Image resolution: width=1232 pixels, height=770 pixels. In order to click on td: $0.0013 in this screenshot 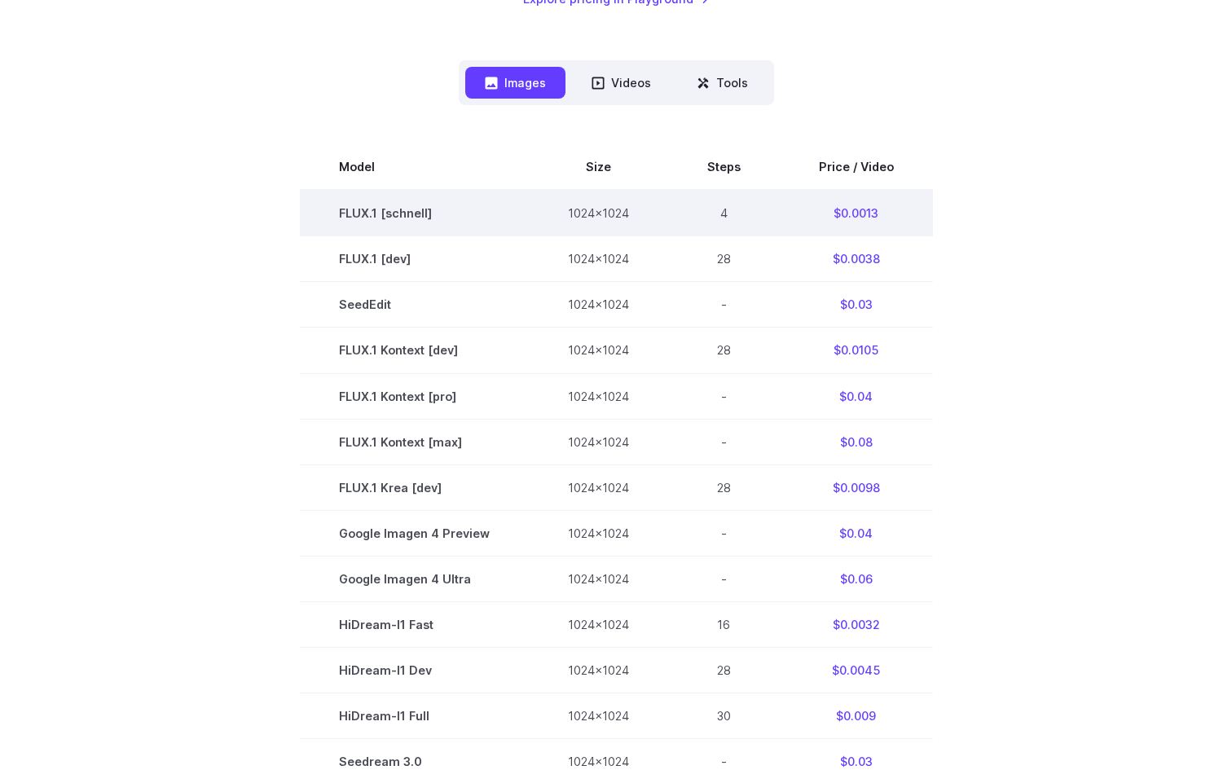, I will do `click(856, 213)`.